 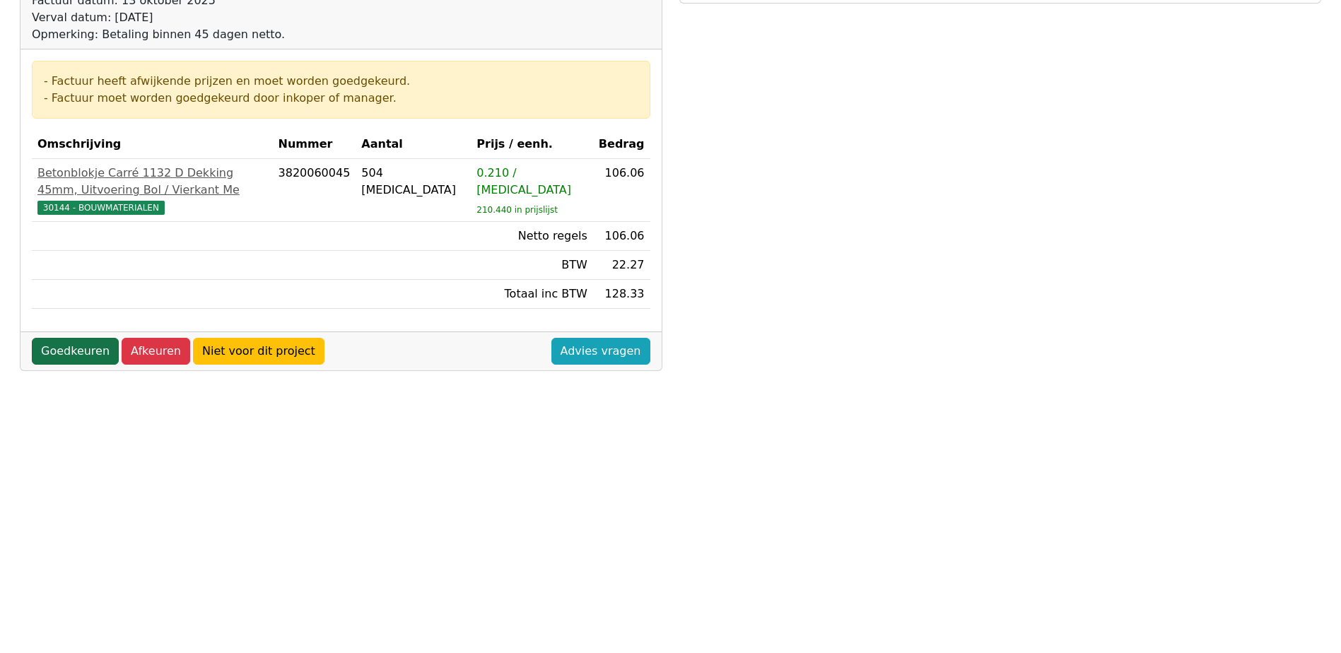 I want to click on th: Prijs / eenh., so click(x=532, y=144).